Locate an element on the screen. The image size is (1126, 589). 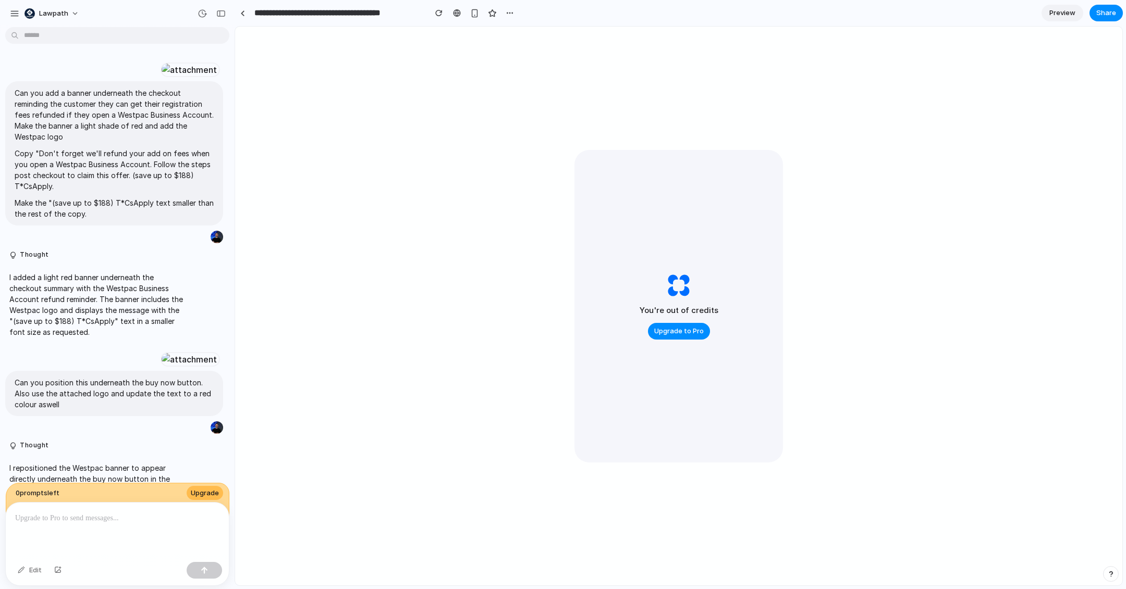
button: Upgrade is located at coordinates (205, 494).